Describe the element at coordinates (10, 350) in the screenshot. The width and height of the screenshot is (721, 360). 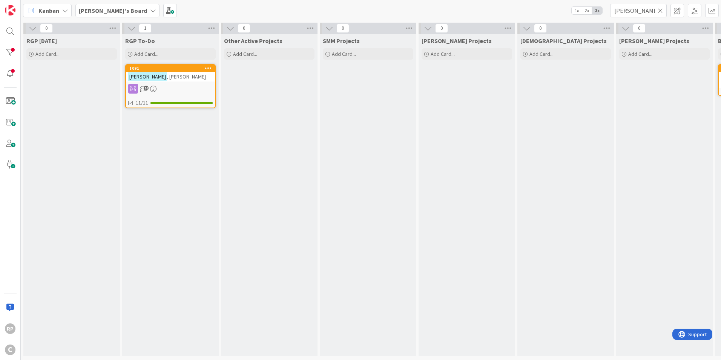
I see `div: C` at that location.